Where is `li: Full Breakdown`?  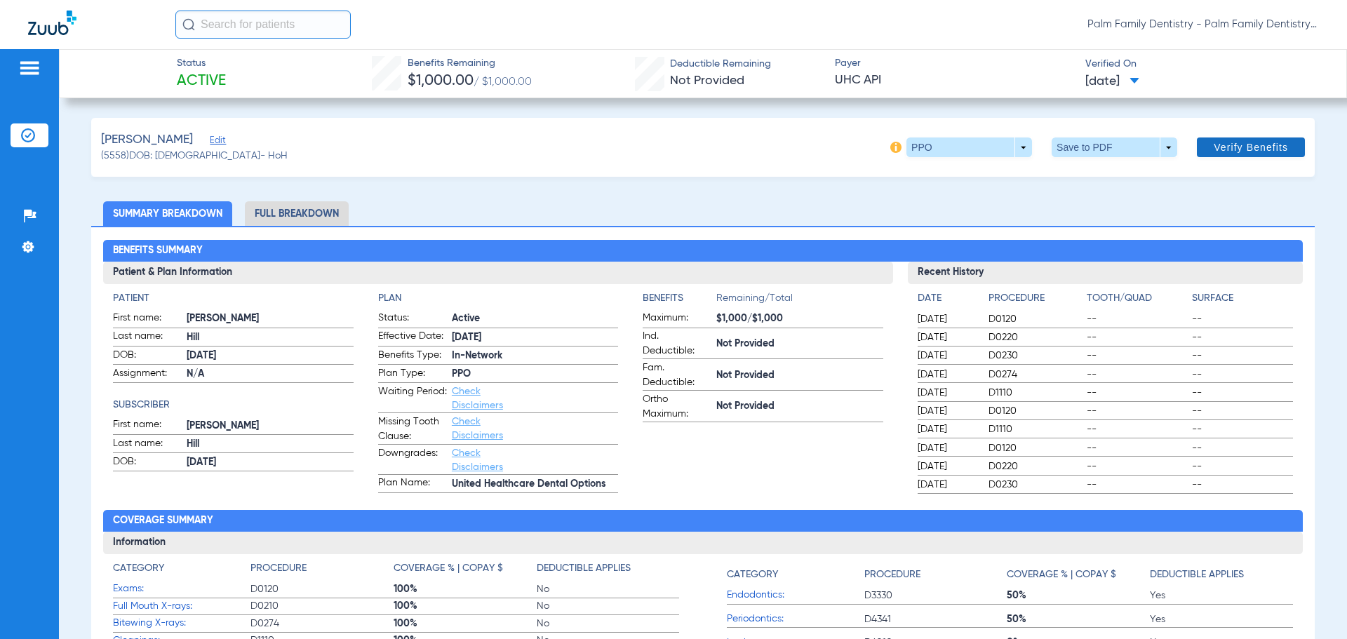
li: Full Breakdown is located at coordinates (297, 213).